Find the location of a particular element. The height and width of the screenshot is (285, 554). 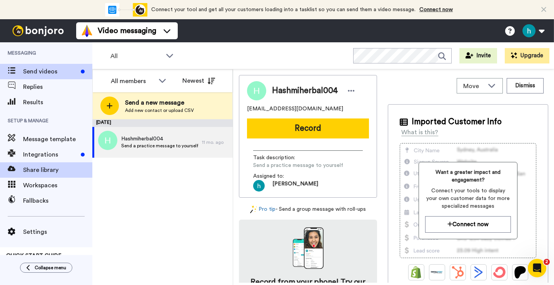

img: Shopify is located at coordinates (416, 272).